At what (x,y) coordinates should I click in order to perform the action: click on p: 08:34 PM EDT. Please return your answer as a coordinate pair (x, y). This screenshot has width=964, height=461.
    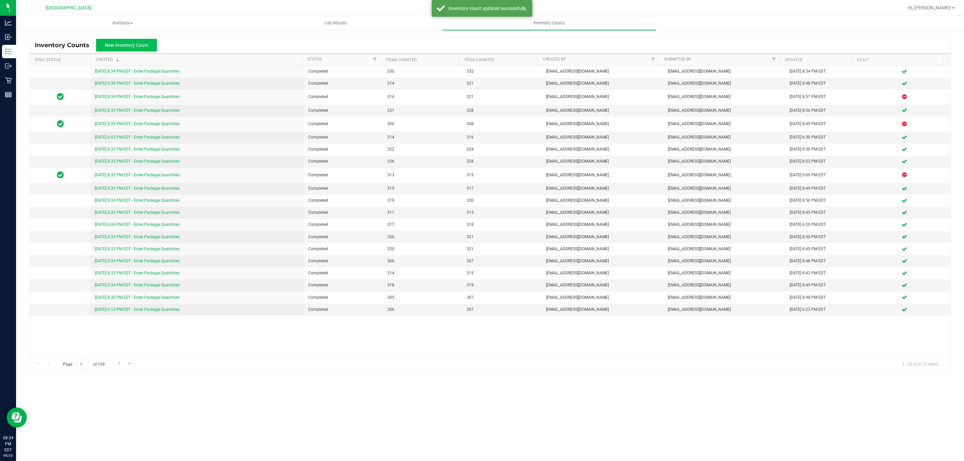
    Looking at the image, I should click on (8, 444).